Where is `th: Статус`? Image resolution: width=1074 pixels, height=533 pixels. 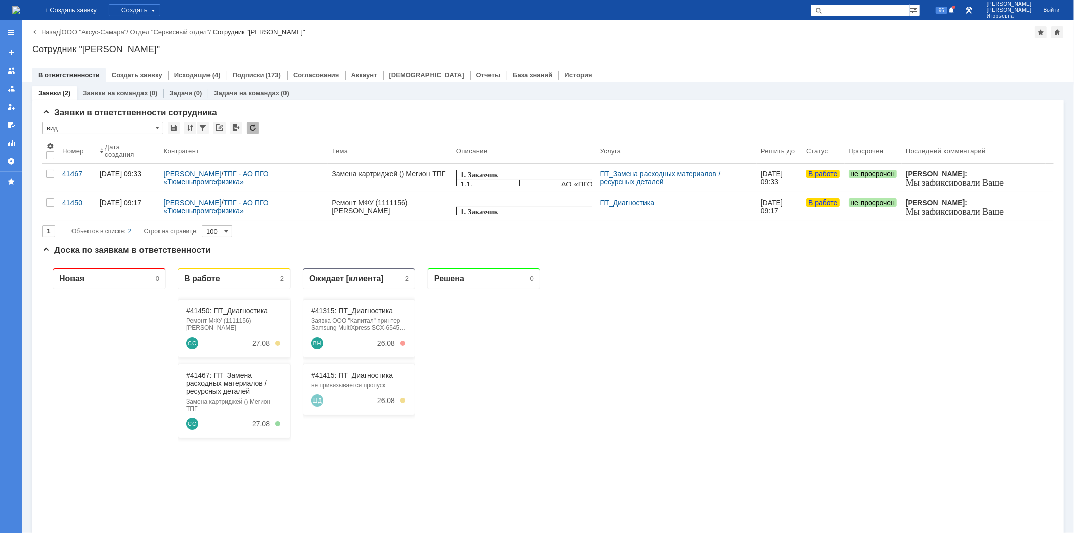 th: Статус is located at coordinates (823, 150).